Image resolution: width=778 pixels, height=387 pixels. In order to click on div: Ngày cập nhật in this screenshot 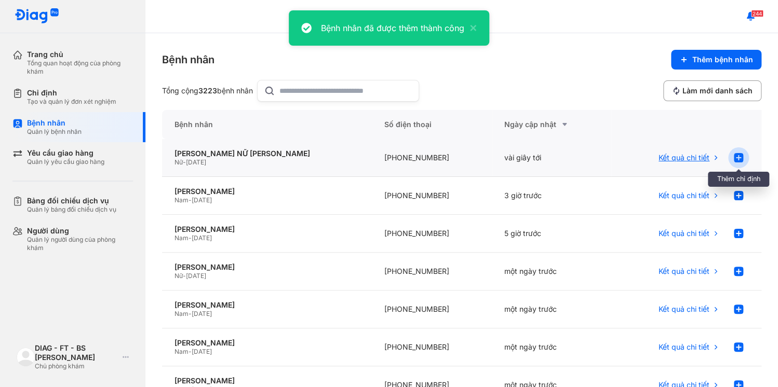, I will do `click(552, 125)`.